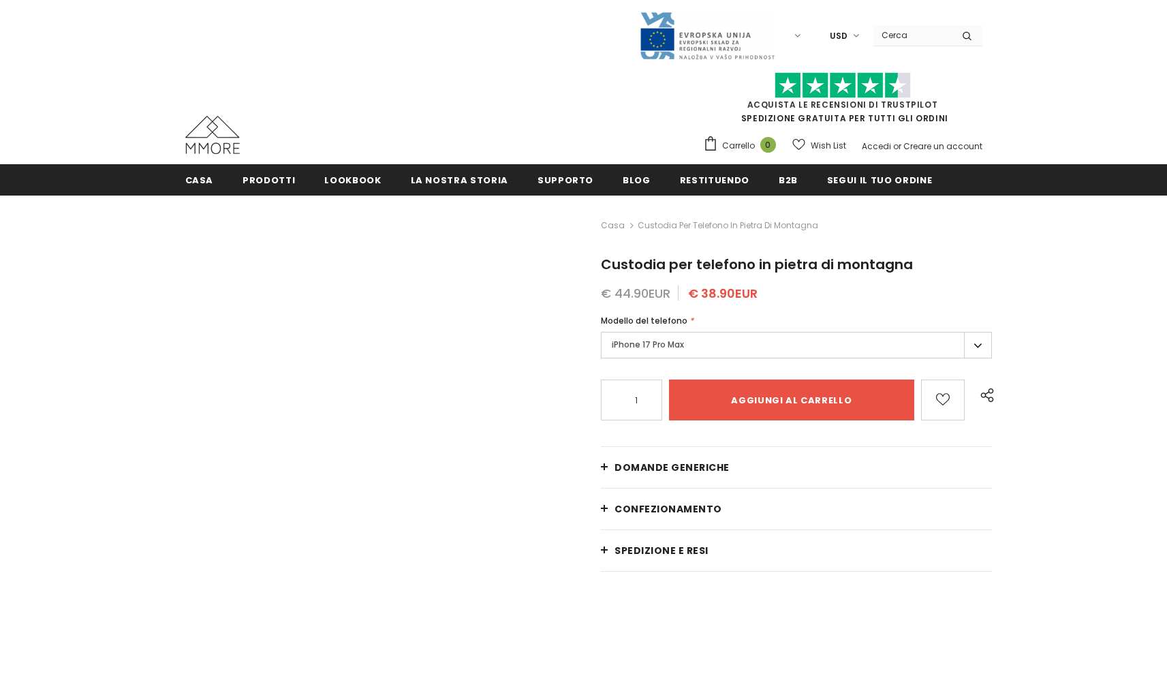 This screenshot has width=1167, height=678. What do you see at coordinates (662, 551) in the screenshot?
I see `span: Spedizione e resi` at bounding box center [662, 551].